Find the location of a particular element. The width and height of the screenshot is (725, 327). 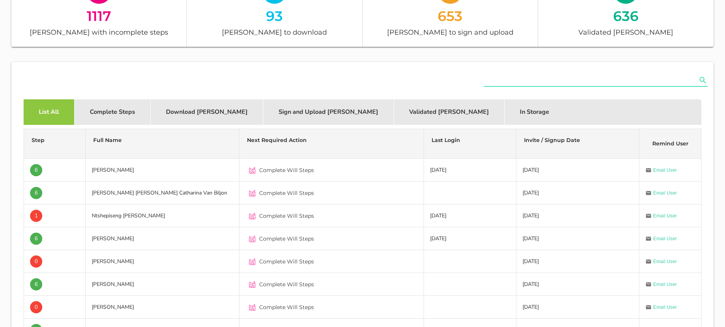

div: 1117 is located at coordinates (99, 16).